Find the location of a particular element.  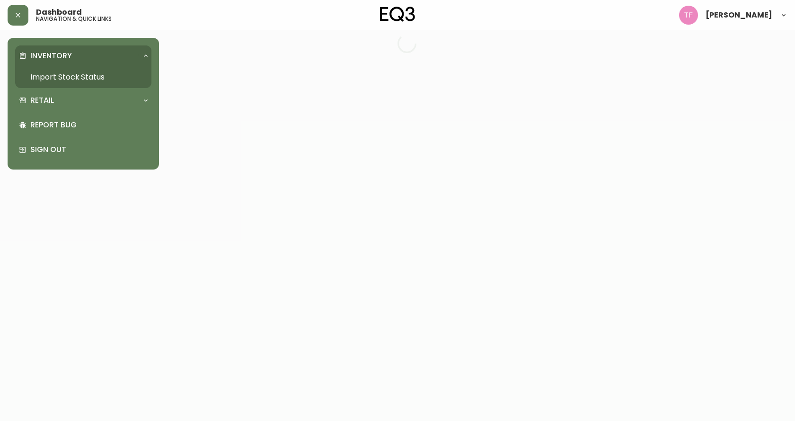

p: Retail is located at coordinates (42, 100).